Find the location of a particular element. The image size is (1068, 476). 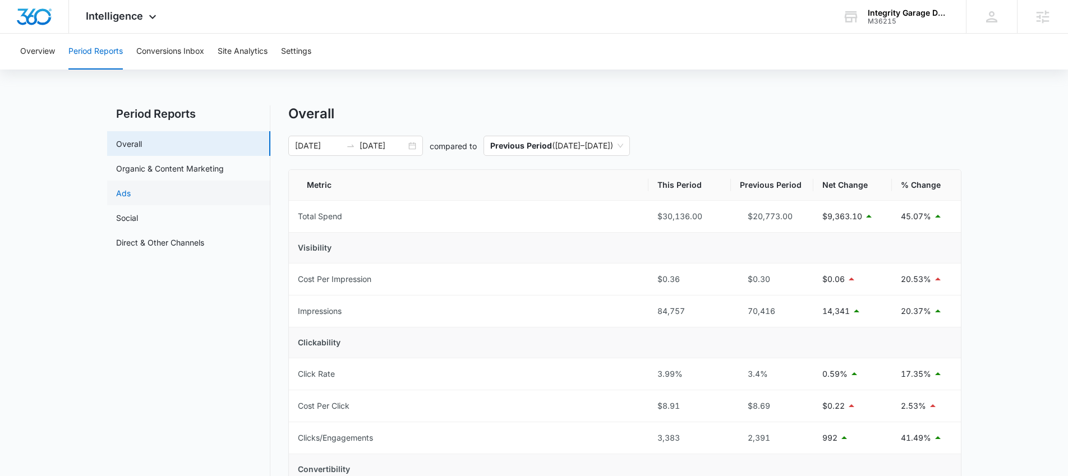

div: $20,773.00 is located at coordinates (772, 217).